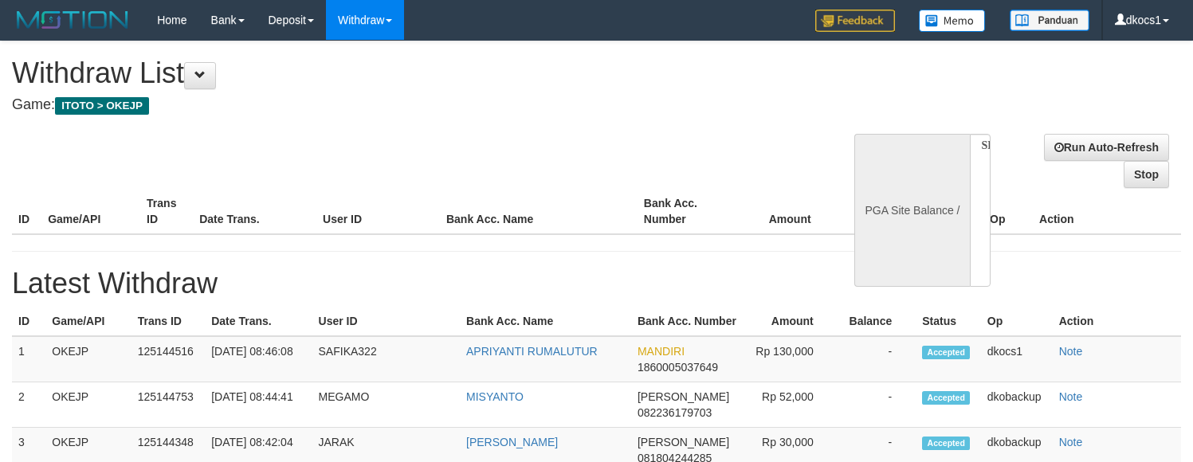  Describe the element at coordinates (531, 351) in the screenshot. I see `a: APRIYANTI RUMALUTUR` at that location.